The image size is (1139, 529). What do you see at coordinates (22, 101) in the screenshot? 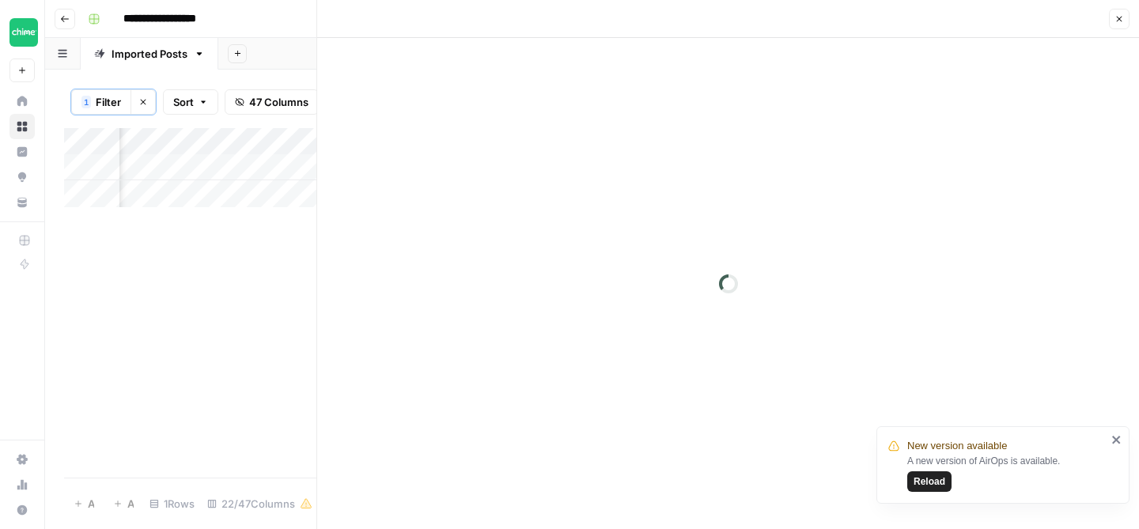
I see `a: Home` at bounding box center [22, 101].